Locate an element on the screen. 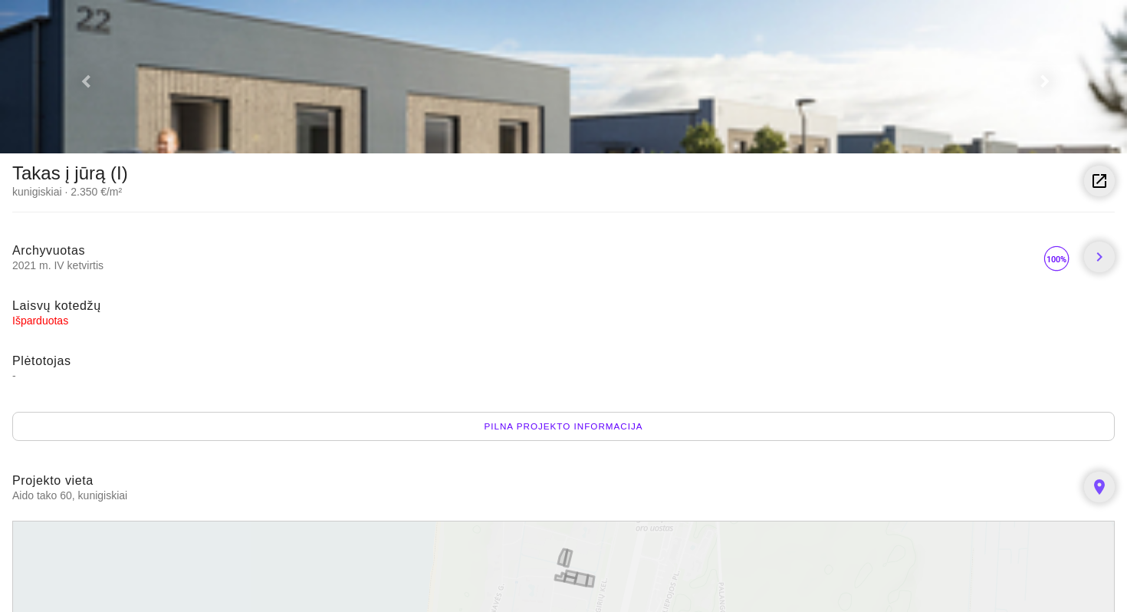 Image resolution: width=1127 pixels, height=612 pixels. span: Laisvų kotedžų is located at coordinates (57, 305).